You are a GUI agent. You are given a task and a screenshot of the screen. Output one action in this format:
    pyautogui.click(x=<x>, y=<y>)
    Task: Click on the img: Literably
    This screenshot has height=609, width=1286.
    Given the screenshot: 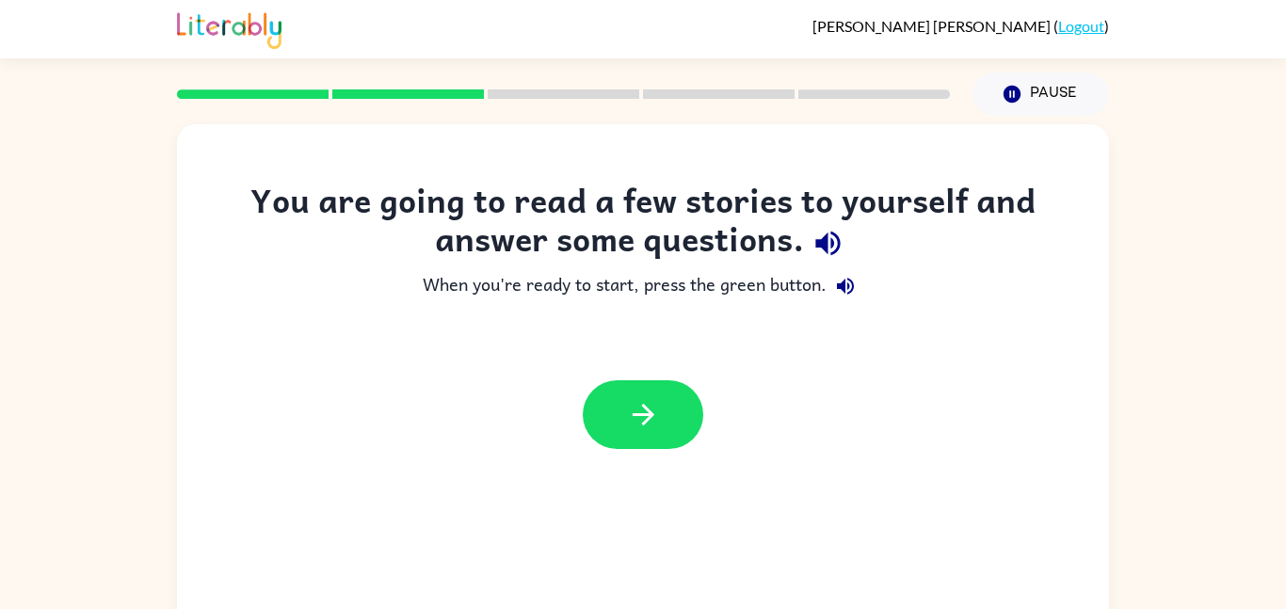 What is the action you would take?
    pyautogui.click(x=229, y=28)
    